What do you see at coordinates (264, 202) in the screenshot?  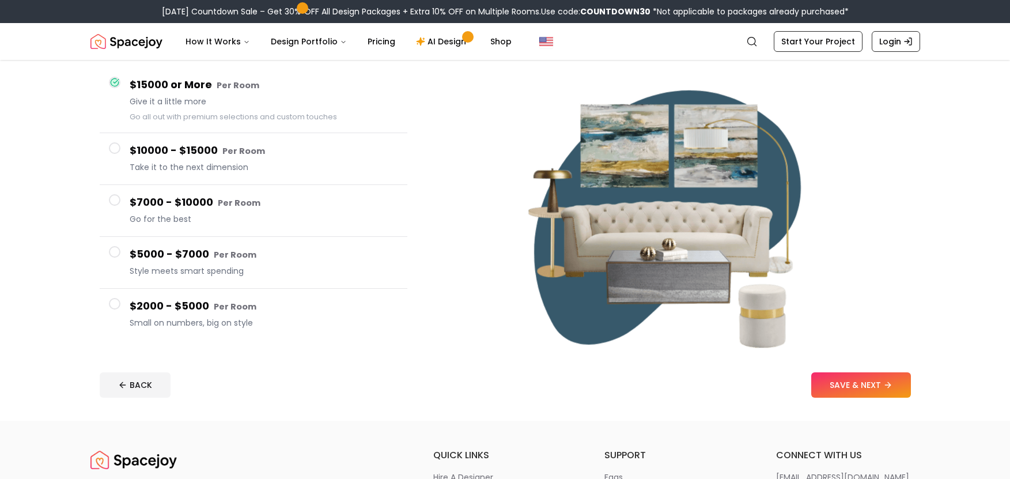 I see `h4: $7000 - $10000` at bounding box center [264, 202].